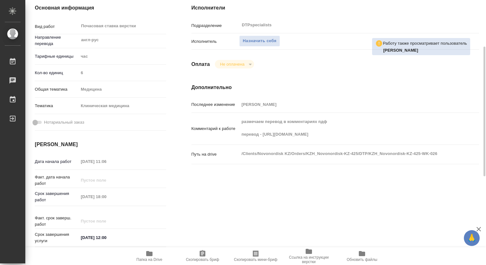  Describe the element at coordinates (122, 56) in the screenshot. I see `div: час` at that location.